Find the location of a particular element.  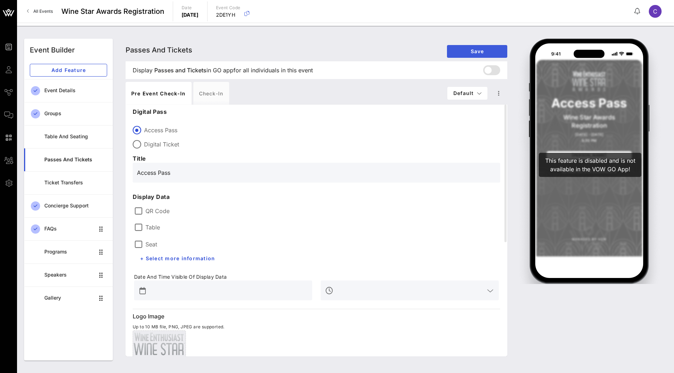

span: Default is located at coordinates (467, 93).